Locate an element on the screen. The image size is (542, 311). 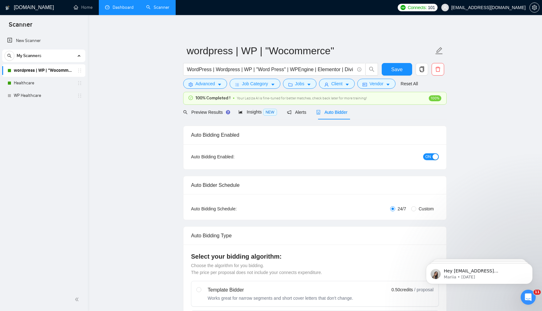
span: delete is located at coordinates (438, 69).